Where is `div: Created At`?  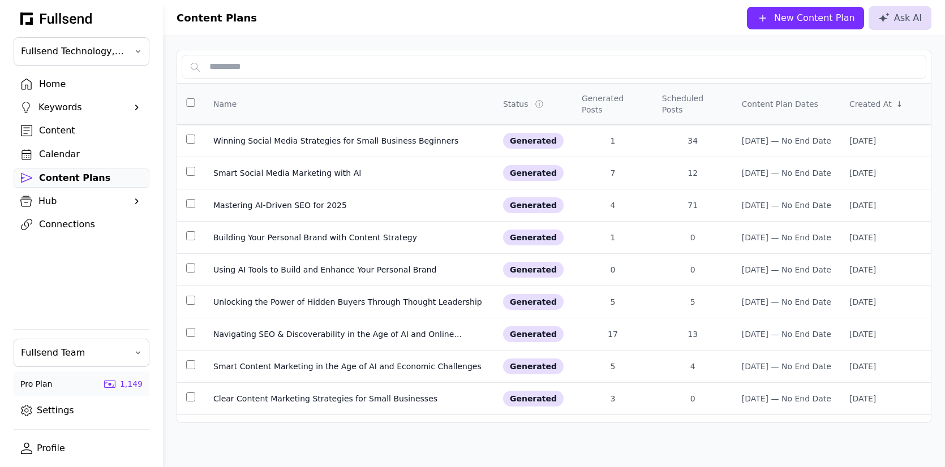 div: Created At is located at coordinates (870, 104).